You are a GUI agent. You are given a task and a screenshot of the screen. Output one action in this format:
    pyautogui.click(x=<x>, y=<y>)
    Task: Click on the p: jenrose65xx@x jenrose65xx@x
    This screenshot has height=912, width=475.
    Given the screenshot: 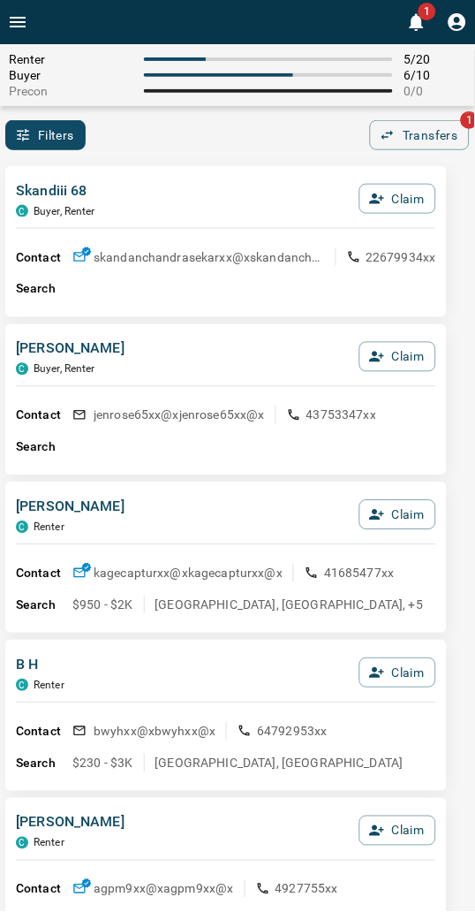 What is the action you would take?
    pyautogui.click(x=179, y=415)
    